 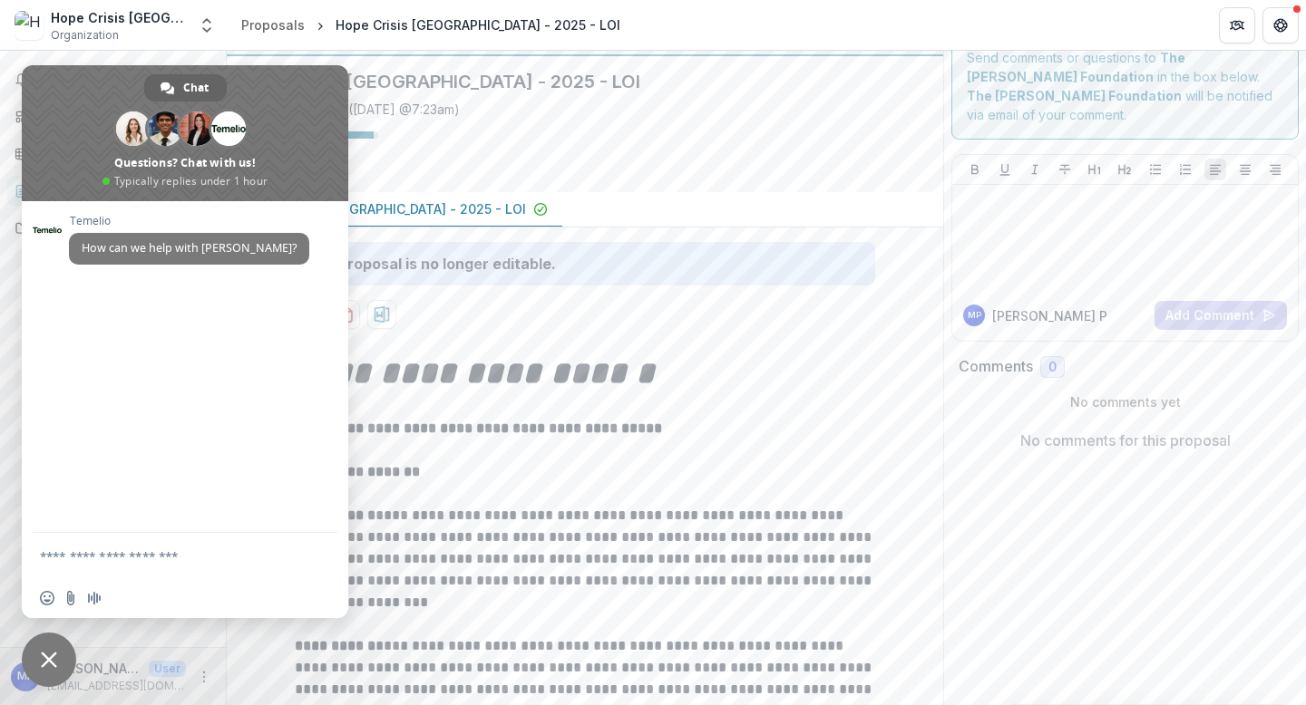 I want to click on div: Send comments or questions to in the box below. will be notified via email of your comment., so click(x=1124, y=86).